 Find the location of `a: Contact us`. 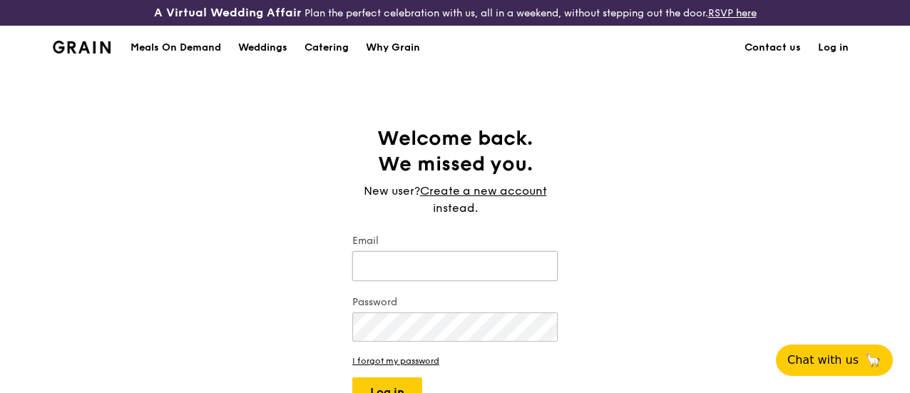

a: Contact us is located at coordinates (772, 48).